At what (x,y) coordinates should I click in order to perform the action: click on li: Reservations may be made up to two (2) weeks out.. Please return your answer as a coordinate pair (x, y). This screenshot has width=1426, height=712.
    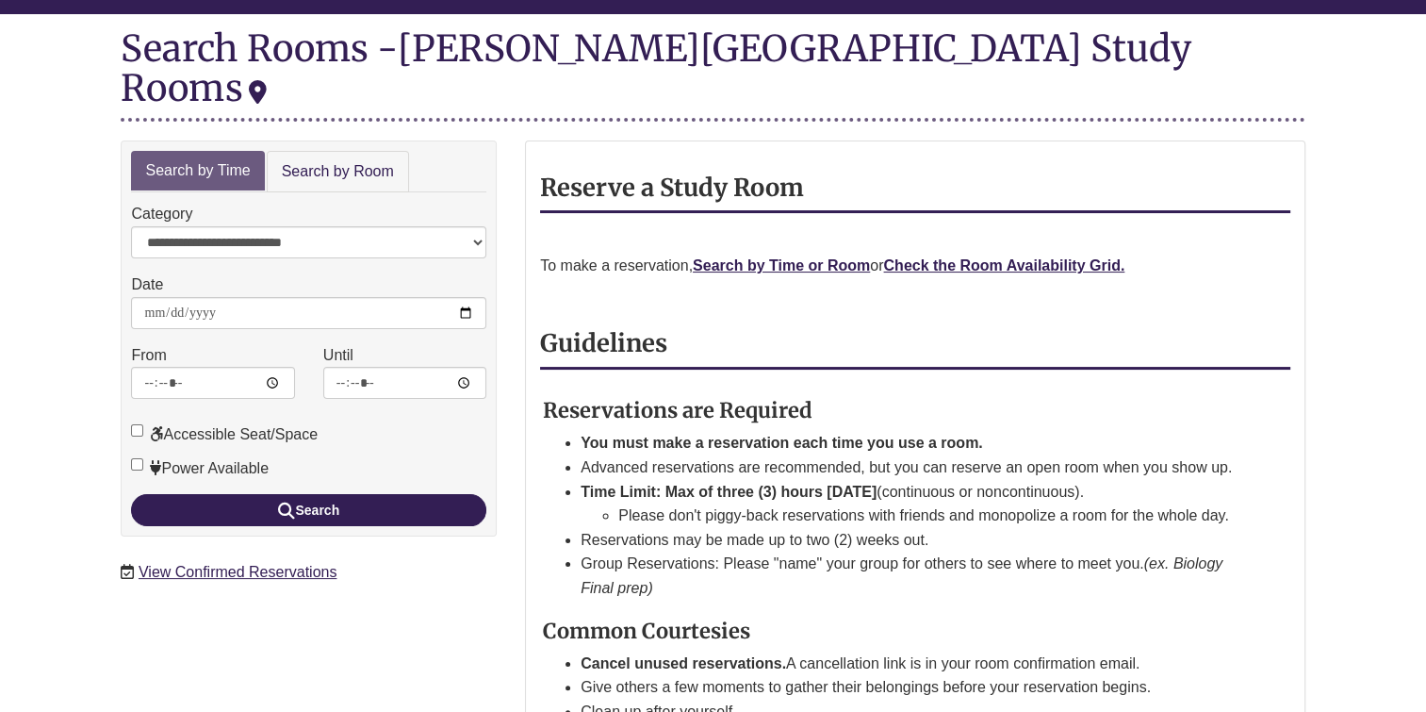
    Looking at the image, I should click on (912, 540).